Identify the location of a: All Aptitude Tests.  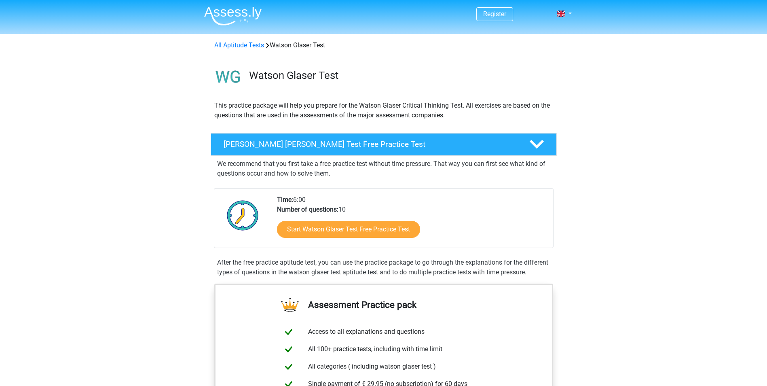
(239, 45).